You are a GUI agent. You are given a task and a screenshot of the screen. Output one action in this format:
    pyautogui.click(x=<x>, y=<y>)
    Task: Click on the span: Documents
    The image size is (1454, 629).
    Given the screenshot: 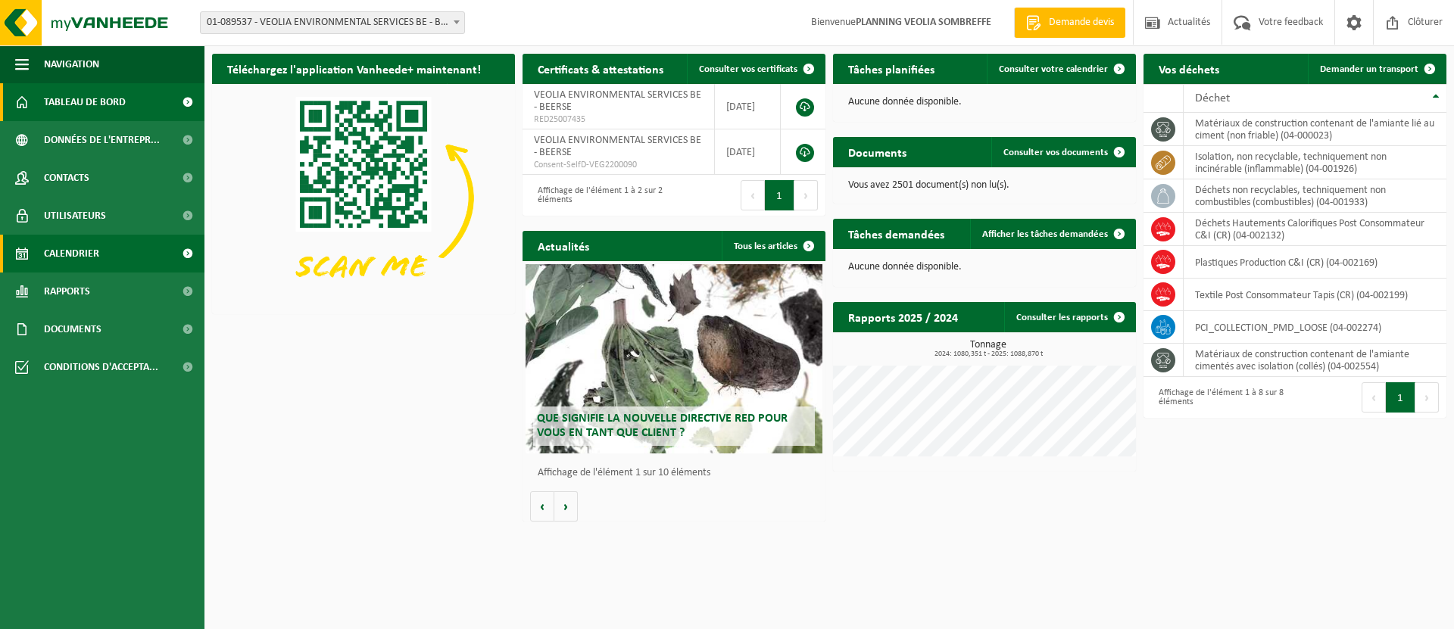 What is the action you would take?
    pyautogui.click(x=73, y=329)
    